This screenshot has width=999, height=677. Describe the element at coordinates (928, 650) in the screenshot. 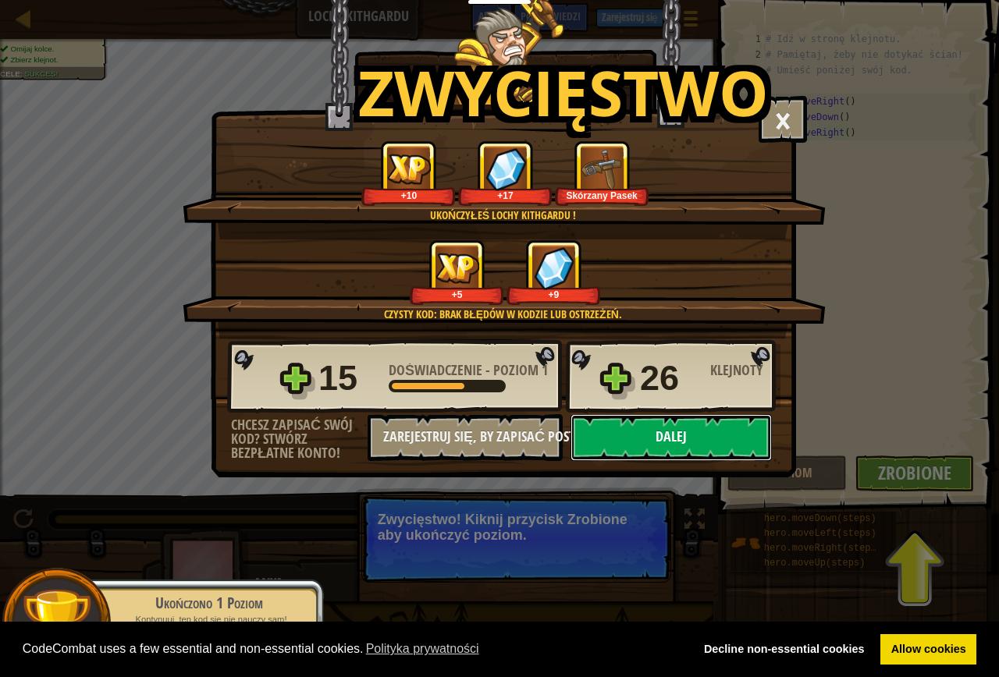

I see `a: allow cookies` at that location.